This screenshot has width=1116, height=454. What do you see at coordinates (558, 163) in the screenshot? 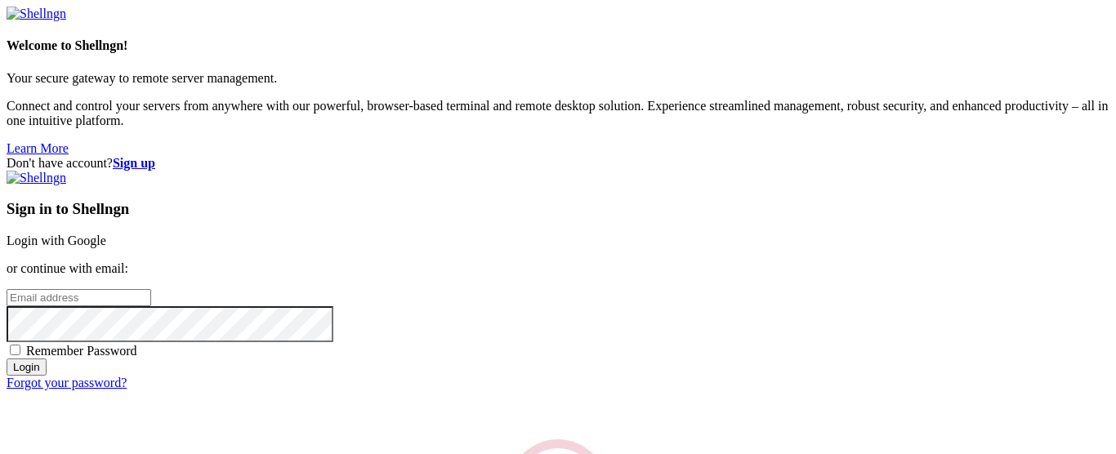
I see `div: Don't have account?` at bounding box center [558, 163].